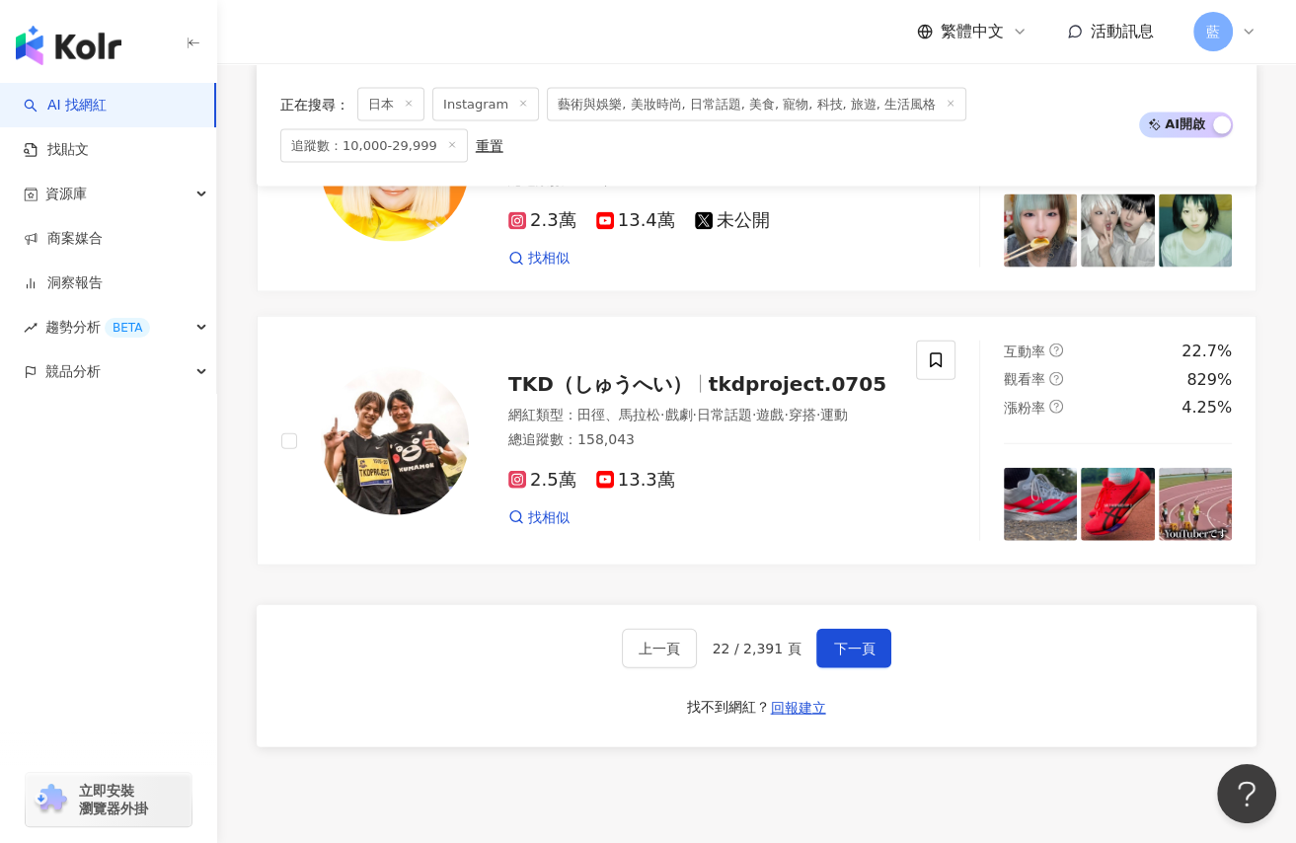 The image size is (1296, 843). I want to click on img: chrome extension, so click(50, 799).